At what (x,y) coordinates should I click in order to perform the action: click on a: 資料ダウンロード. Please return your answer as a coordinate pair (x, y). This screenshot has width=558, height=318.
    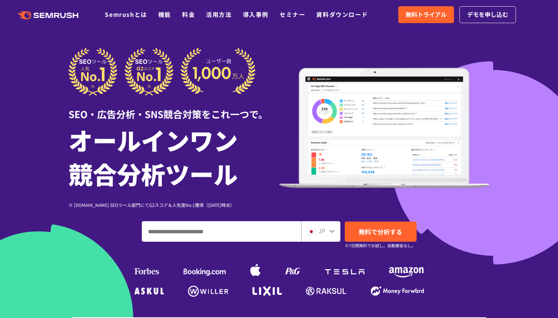
    Looking at the image, I should click on (342, 14).